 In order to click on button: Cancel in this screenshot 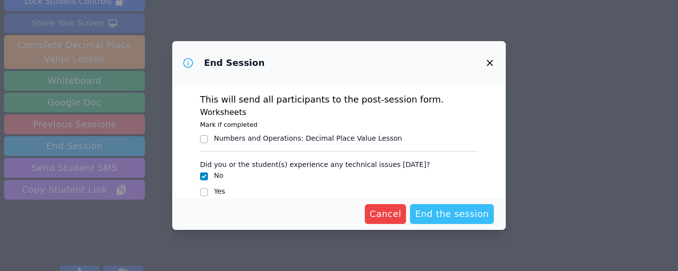, I will do `click(386, 214)`.